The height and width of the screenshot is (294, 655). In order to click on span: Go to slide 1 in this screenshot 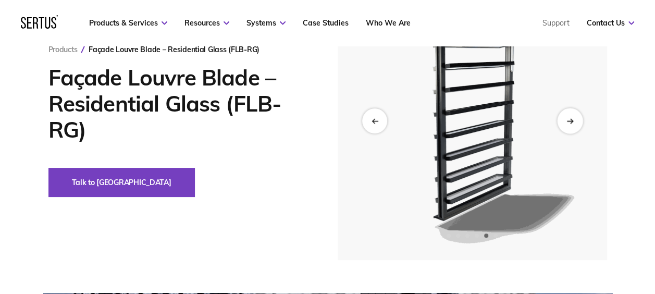, I will do `click(449, 236)`.